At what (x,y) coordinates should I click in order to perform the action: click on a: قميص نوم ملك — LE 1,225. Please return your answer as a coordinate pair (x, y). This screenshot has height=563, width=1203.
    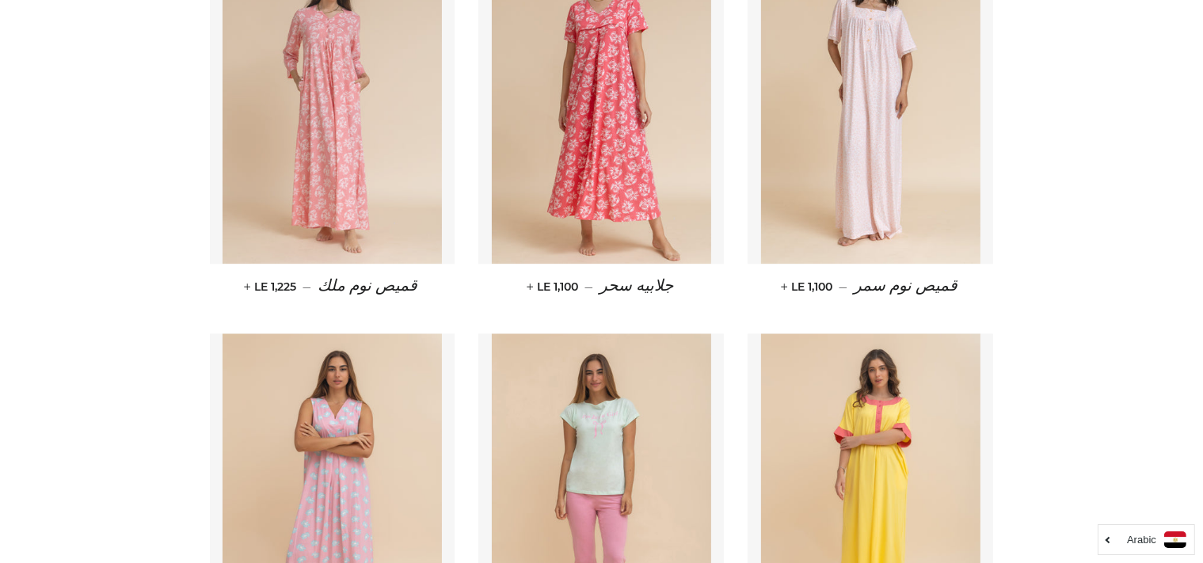
    Looking at the image, I should click on (333, 286).